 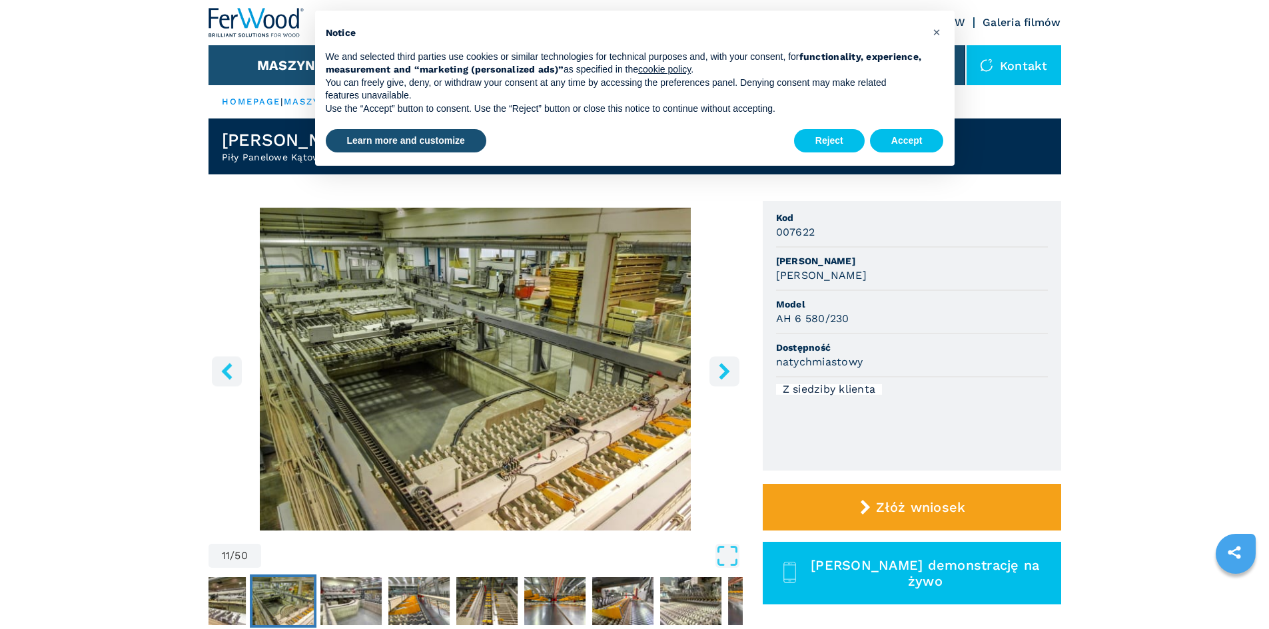 I want to click on img: ad4151a8611ab103380f9981b65f2e2c, so click(x=691, y=601).